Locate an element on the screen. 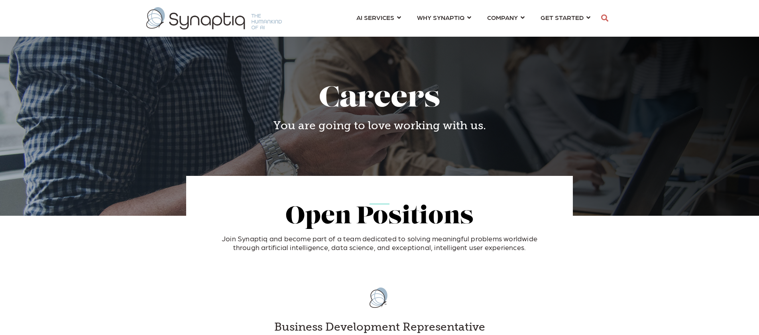  h4: You are going to love working with us. is located at coordinates (380, 126).